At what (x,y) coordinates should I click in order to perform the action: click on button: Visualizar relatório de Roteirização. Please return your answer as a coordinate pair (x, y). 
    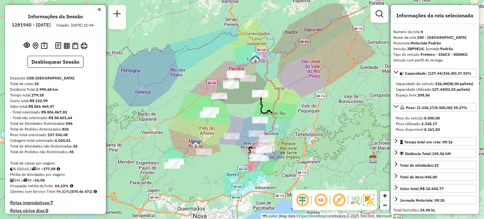
    Looking at the image, I should click on (67, 45).